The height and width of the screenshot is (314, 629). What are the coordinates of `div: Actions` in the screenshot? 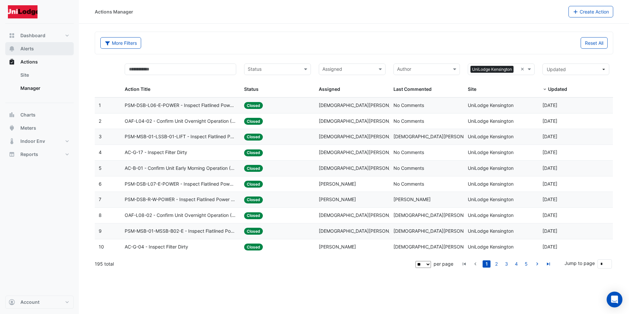 It's located at (39, 83).